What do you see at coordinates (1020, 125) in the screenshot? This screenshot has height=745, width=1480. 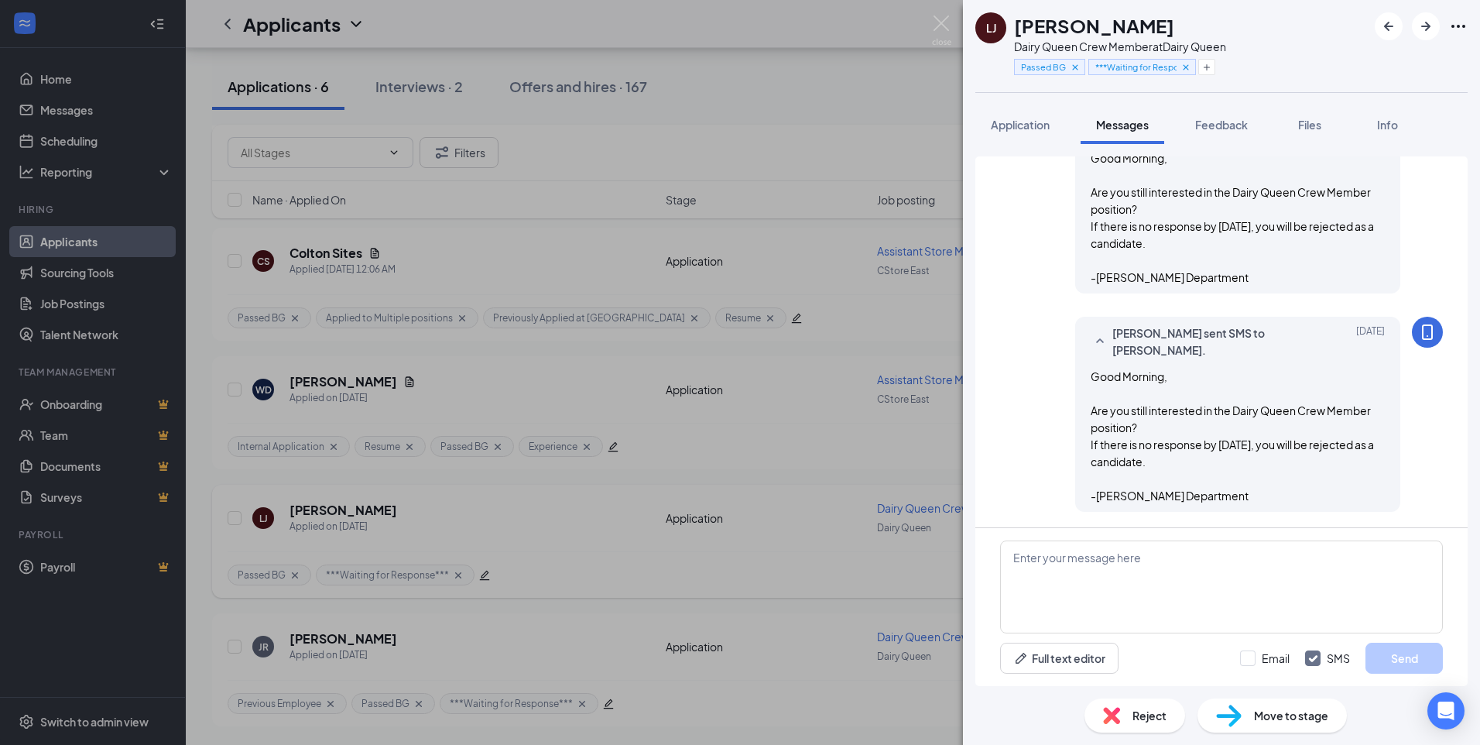 I see `span: Application` at bounding box center [1020, 125].